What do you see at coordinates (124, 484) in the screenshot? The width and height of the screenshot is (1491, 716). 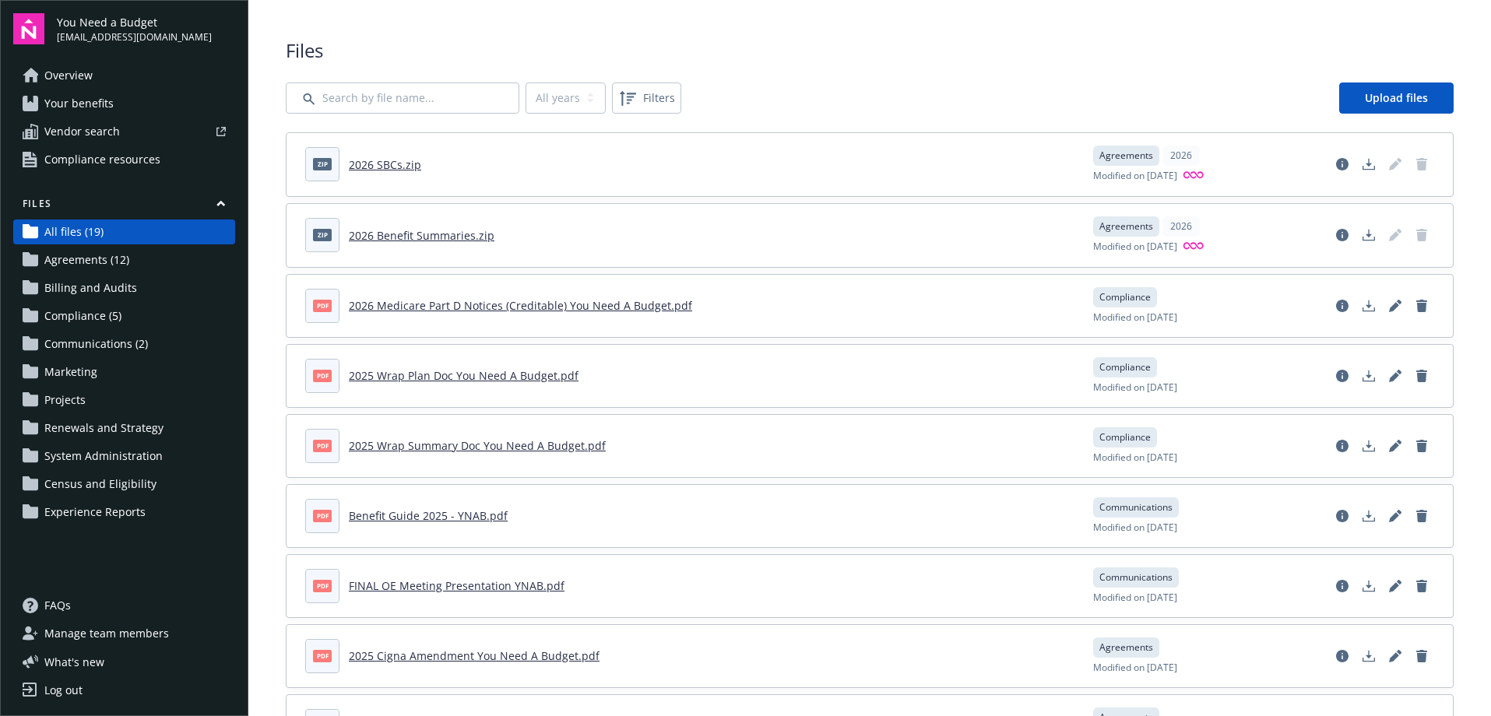 I see `a: Census and Eligibility` at bounding box center [124, 484].